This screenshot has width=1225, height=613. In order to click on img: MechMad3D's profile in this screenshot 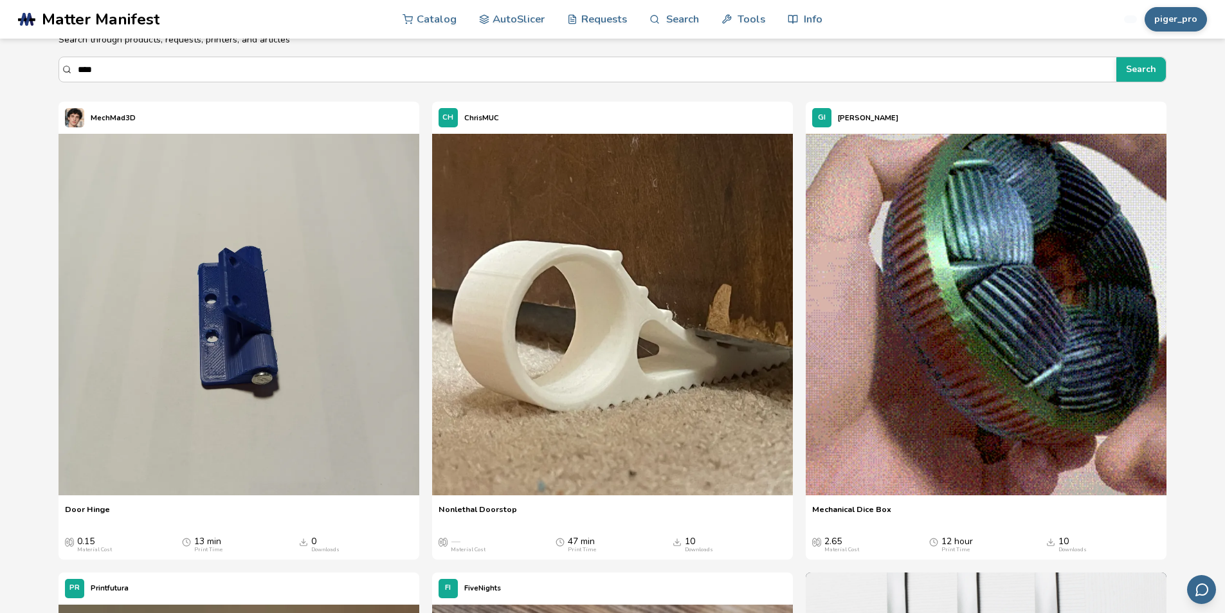, I will do `click(75, 118)`.